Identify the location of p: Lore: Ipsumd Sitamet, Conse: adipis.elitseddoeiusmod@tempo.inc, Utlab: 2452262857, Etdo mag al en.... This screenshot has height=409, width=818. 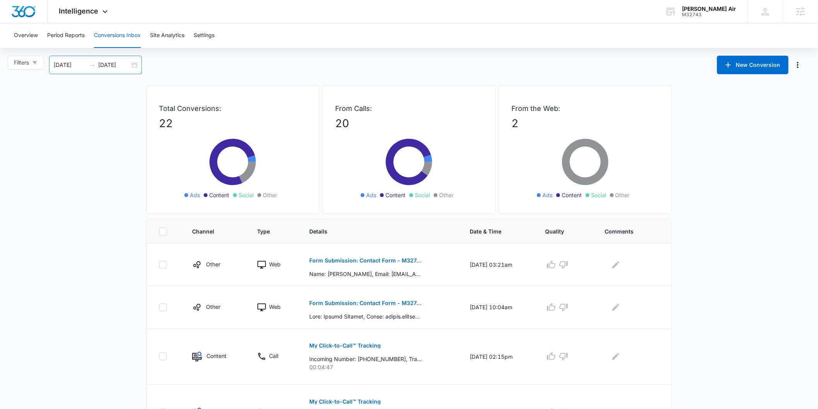
(365, 316).